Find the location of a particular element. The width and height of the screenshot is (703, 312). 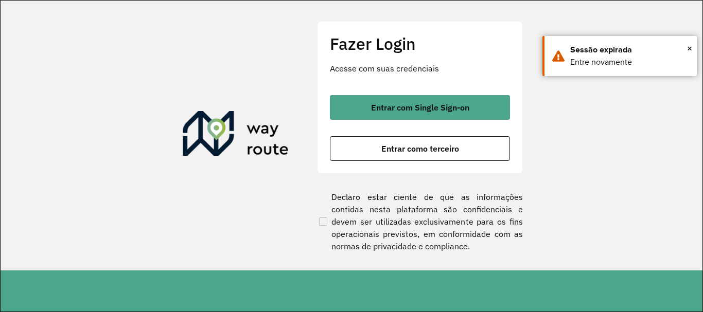

button: Close is located at coordinates (689, 48).